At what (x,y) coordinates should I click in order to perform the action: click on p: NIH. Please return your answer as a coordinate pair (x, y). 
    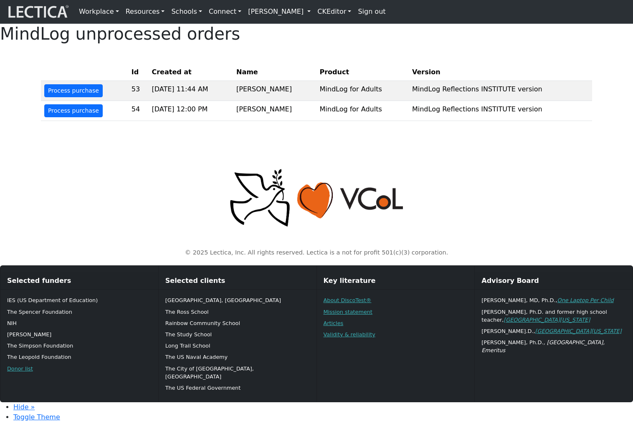
    Looking at the image, I should click on (79, 323).